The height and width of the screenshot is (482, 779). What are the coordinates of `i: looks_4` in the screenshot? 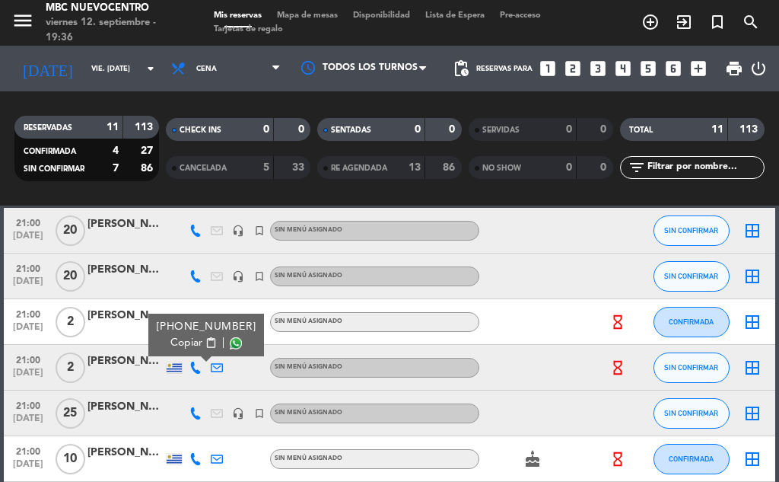 It's located at (623, 69).